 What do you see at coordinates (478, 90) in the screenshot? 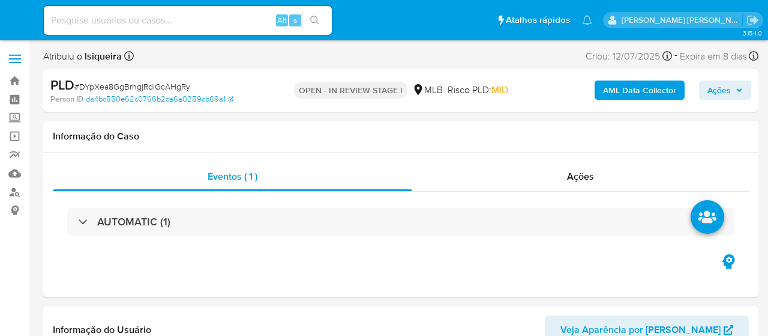
I see `span: Risco PLD:` at bounding box center [478, 90].